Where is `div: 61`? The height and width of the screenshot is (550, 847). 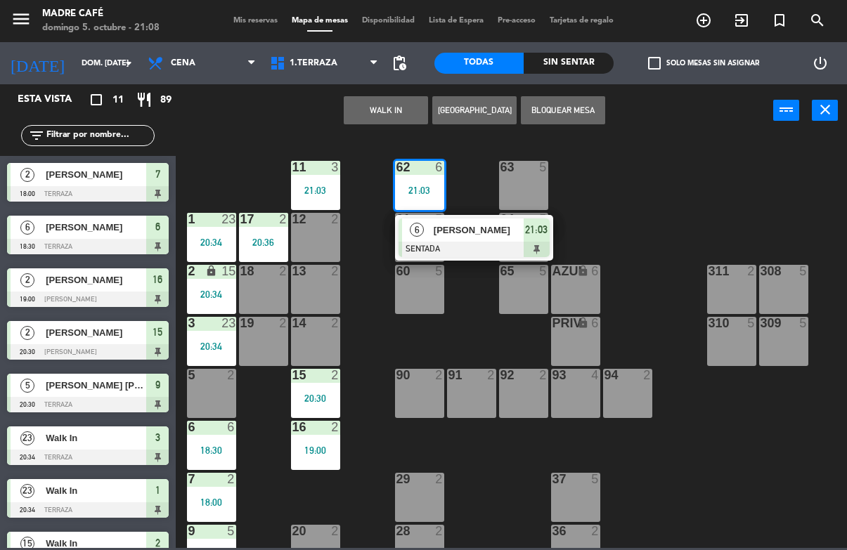
div: 61 is located at coordinates (396, 219).